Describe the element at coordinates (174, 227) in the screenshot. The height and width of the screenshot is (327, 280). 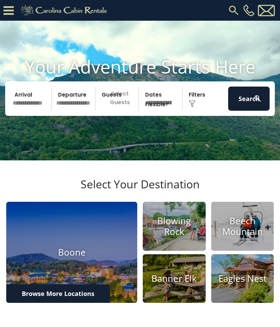
I see `a: Blowing Rock` at that location.